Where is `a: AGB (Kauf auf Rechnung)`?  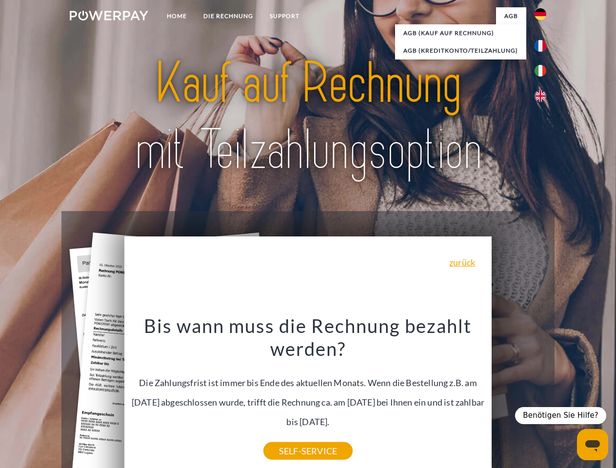
a: AGB (Kauf auf Rechnung) is located at coordinates (461, 33).